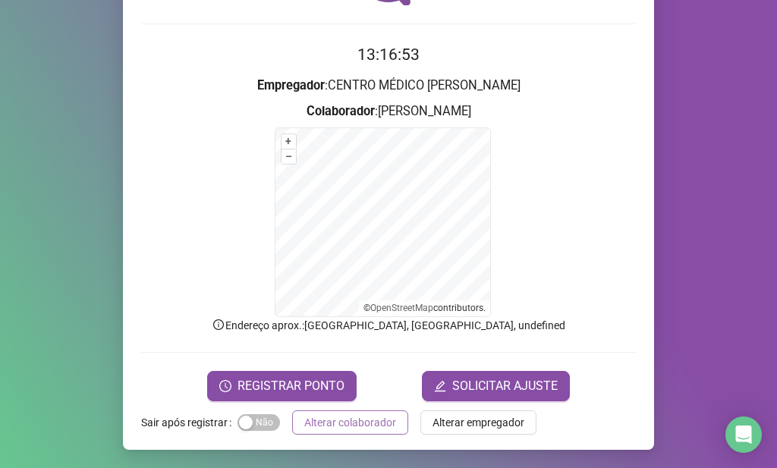  Describe the element at coordinates (350, 423) in the screenshot. I see `span: Alterar colaborador` at that location.